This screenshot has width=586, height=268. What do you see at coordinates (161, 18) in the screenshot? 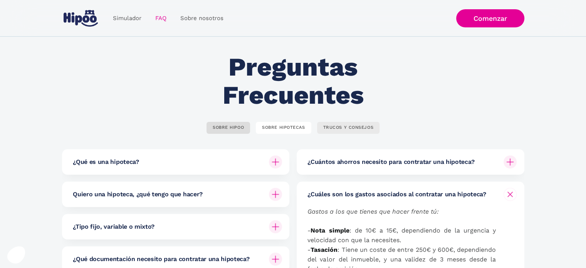
I see `a: FAQ` at bounding box center [161, 18].